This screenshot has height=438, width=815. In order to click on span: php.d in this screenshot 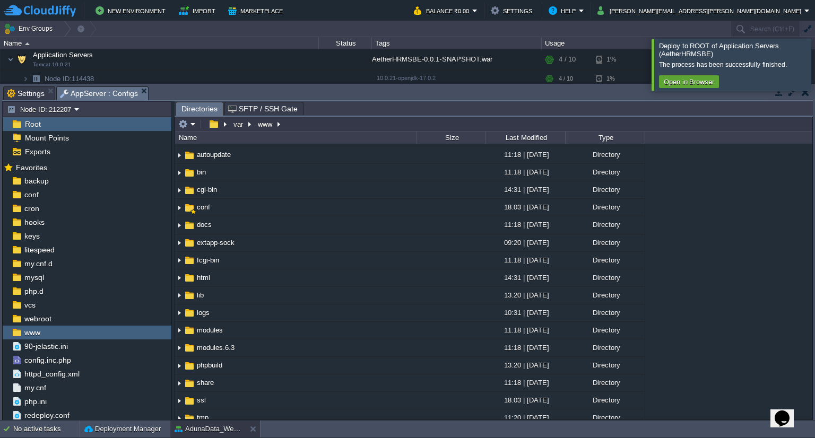, I will do `click(33, 291)`.